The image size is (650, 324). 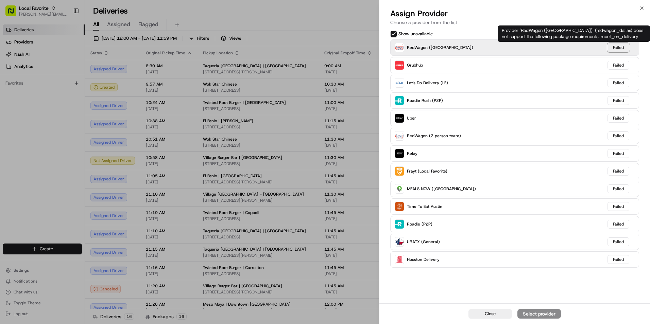 What do you see at coordinates (71, 68) in the screenshot?
I see `div: Start new chat` at bounding box center [71, 68].